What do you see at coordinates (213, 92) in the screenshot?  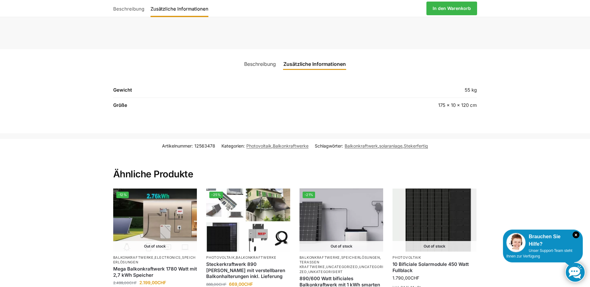 I see `th: Gewicht` at bounding box center [213, 92].